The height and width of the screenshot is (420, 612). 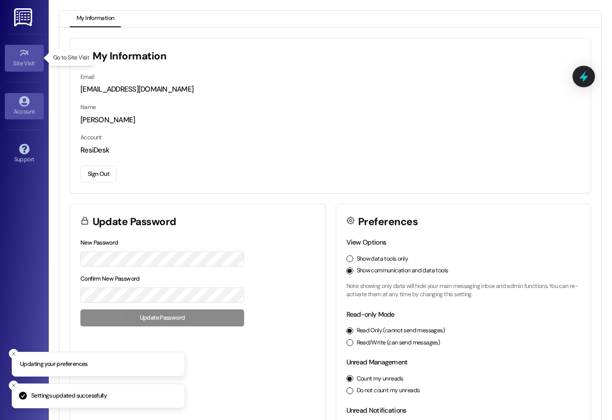 What do you see at coordinates (366, 242) in the screenshot?
I see `label: View Options` at bounding box center [366, 242].